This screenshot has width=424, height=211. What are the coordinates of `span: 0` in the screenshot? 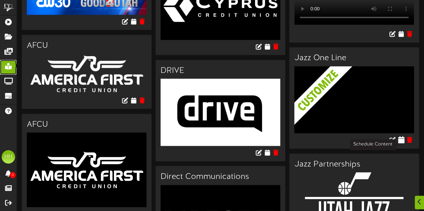 It's located at (13, 175).